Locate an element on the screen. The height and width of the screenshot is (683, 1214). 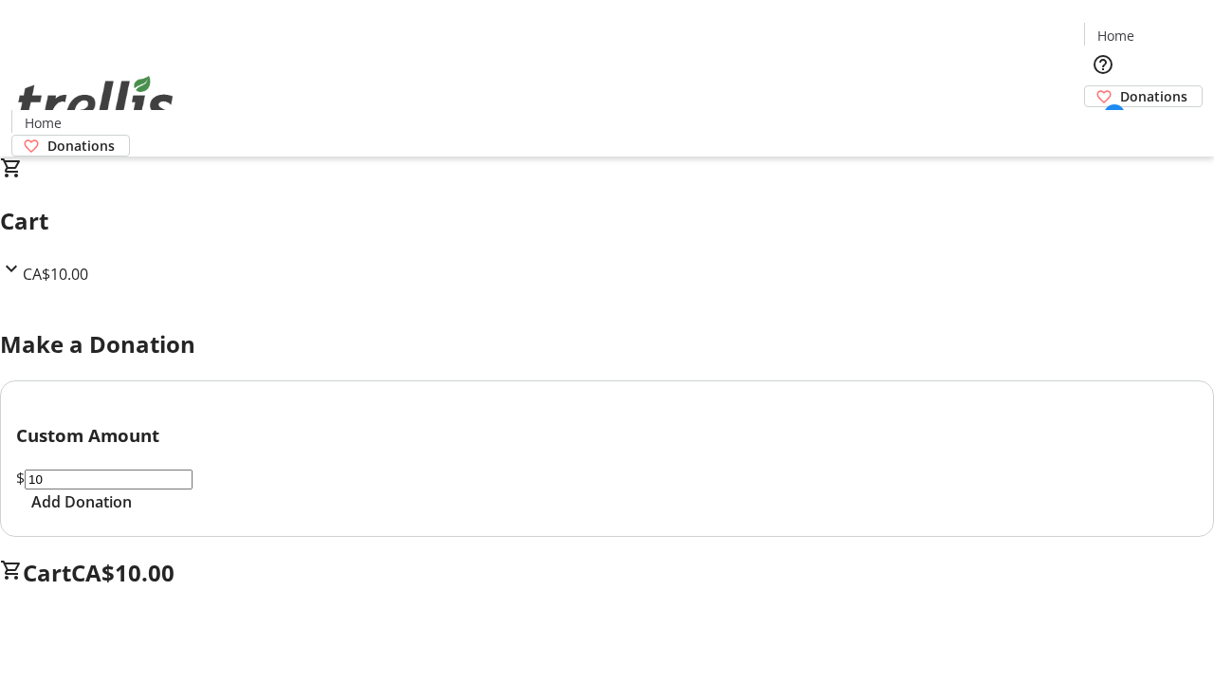
button: Help is located at coordinates (1103, 64).